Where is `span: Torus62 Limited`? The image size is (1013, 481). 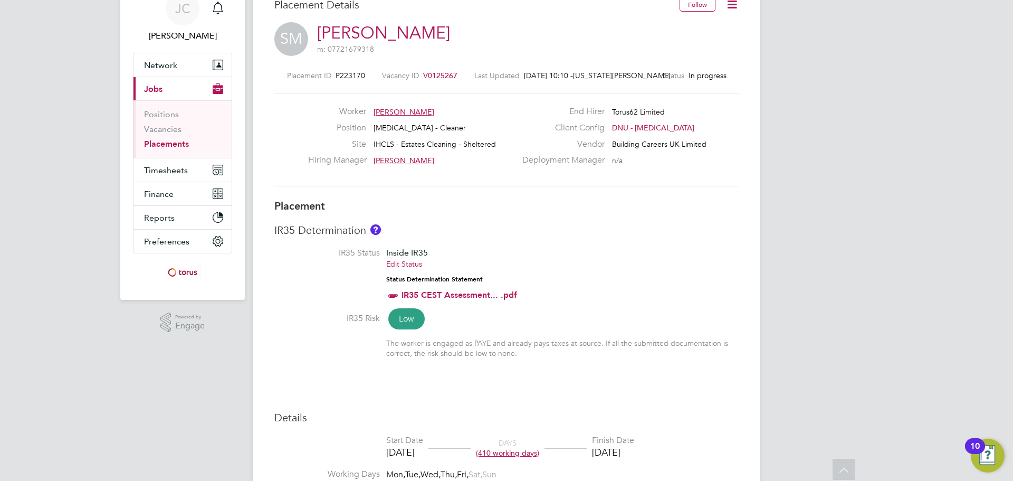 span: Torus62 Limited is located at coordinates (638, 112).